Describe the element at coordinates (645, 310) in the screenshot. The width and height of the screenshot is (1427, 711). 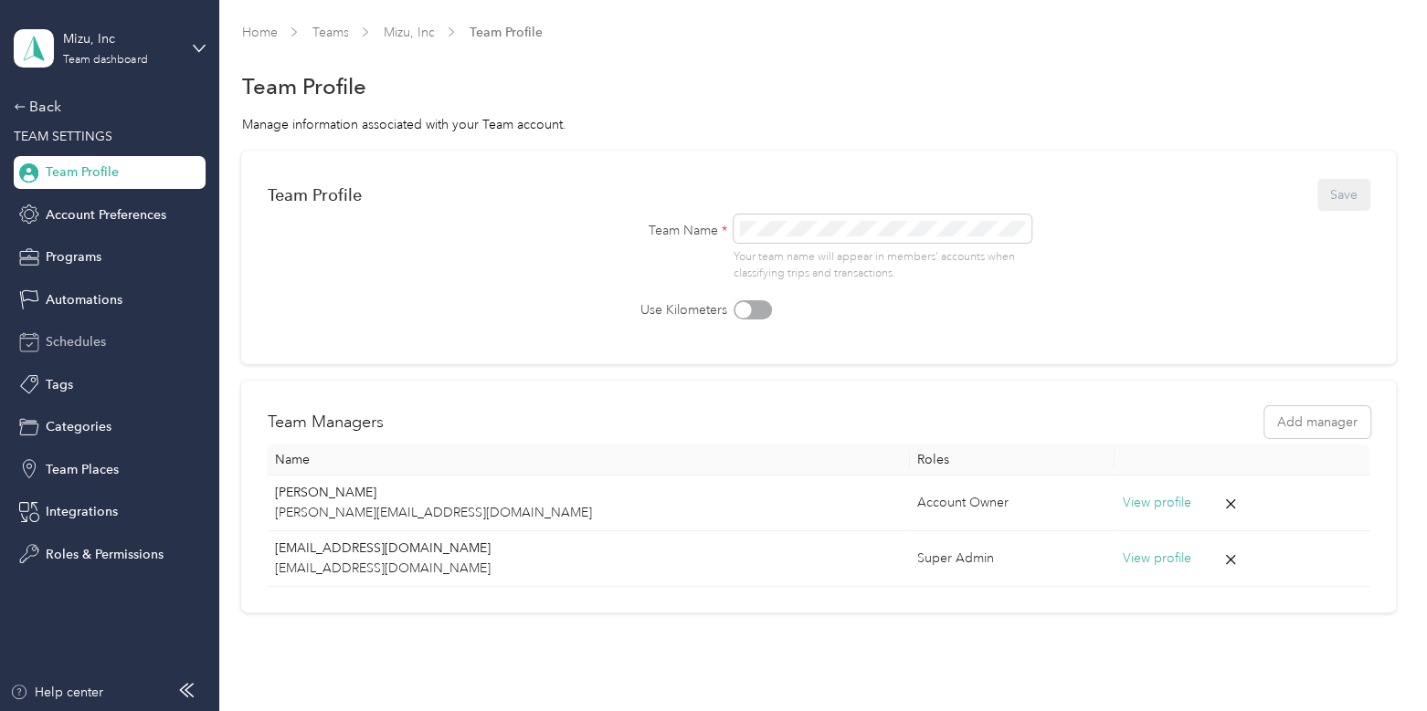
I see `label: Use Kilometers` at that location.